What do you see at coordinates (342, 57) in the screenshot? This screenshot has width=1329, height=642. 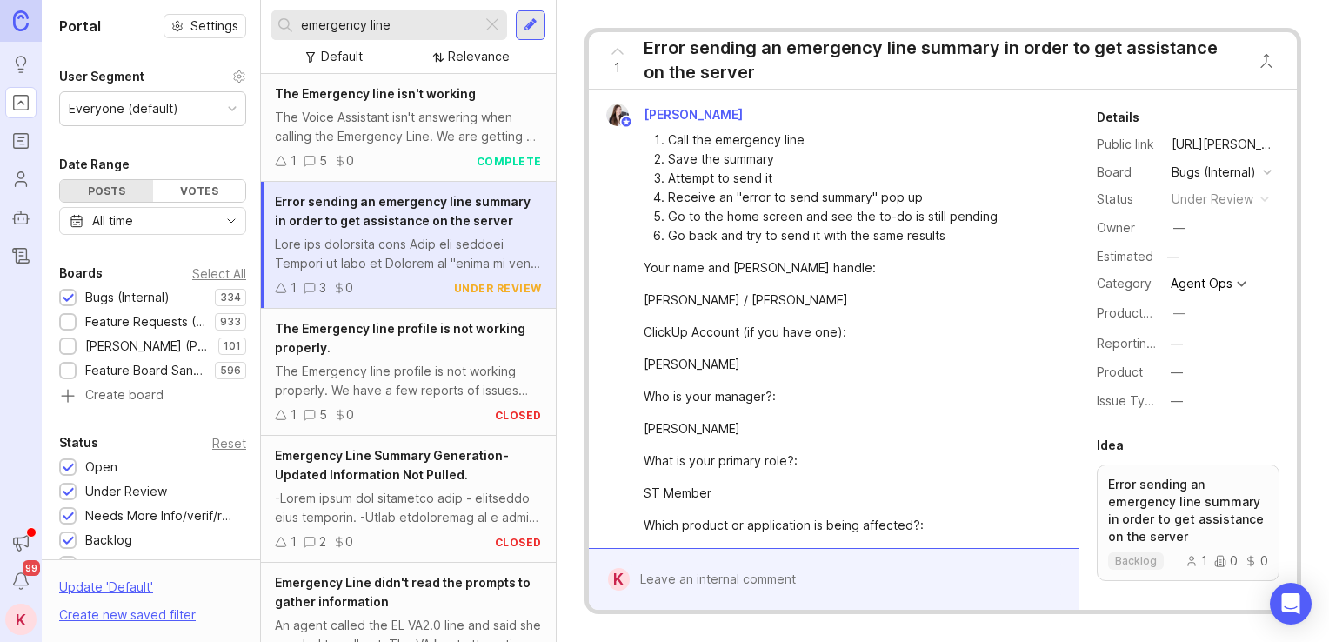 I see `div: Default` at bounding box center [342, 57].